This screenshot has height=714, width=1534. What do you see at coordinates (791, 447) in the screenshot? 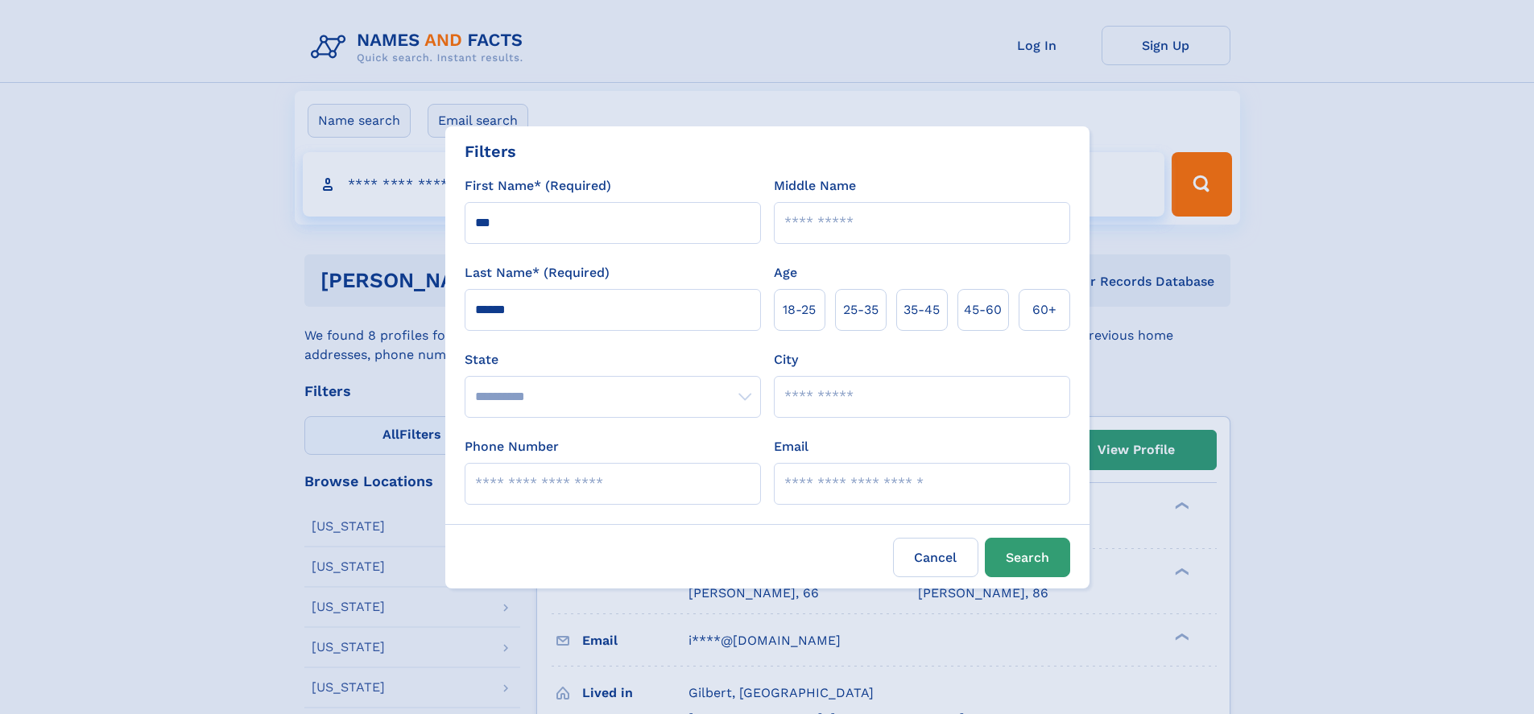
I see `label: Email` at bounding box center [791, 447].